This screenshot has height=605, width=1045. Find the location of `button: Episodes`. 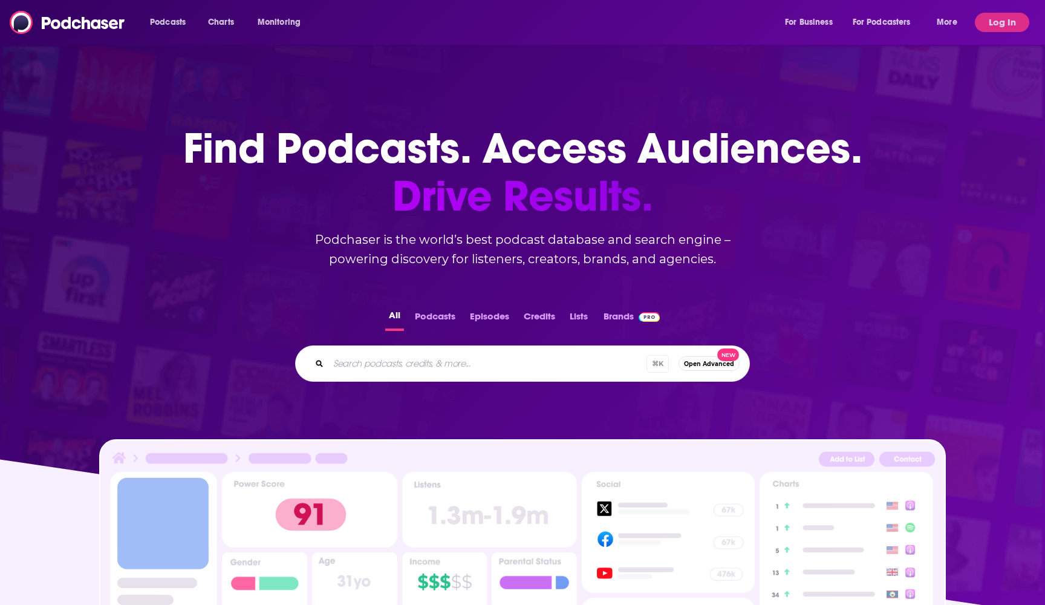

button: Episodes is located at coordinates (489, 319).